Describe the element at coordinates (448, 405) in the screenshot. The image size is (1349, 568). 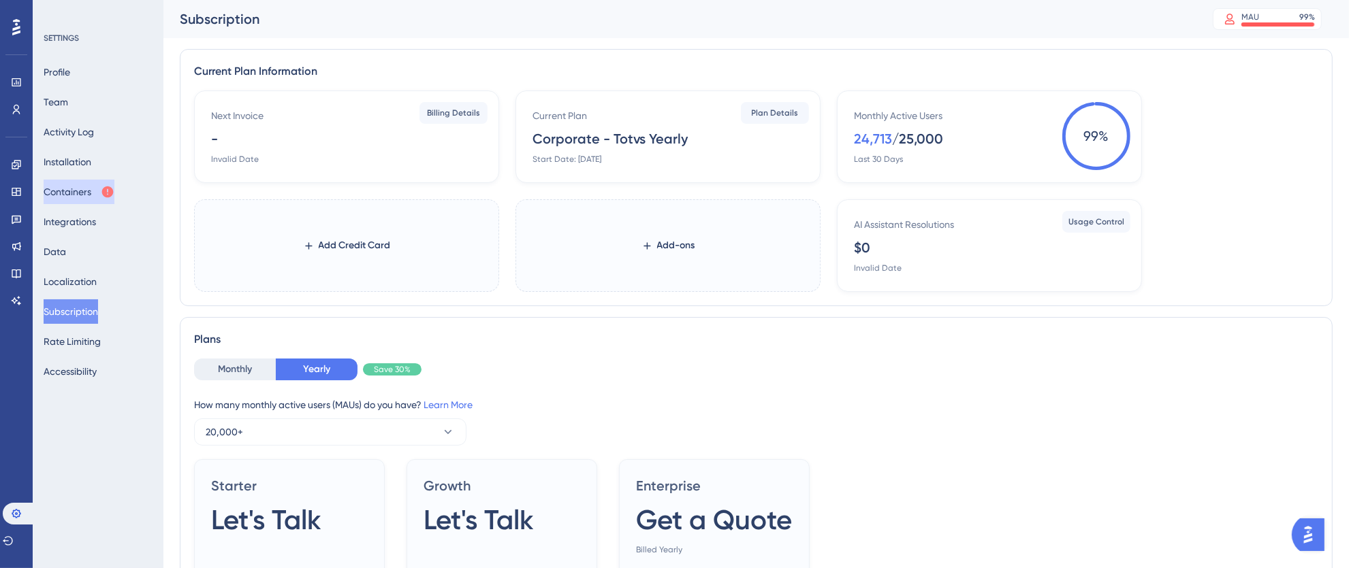
I see `a: Learn More` at that location.